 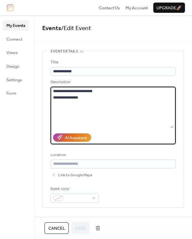 What do you see at coordinates (76, 28) in the screenshot?
I see `span: / Edit Event` at bounding box center [76, 28].